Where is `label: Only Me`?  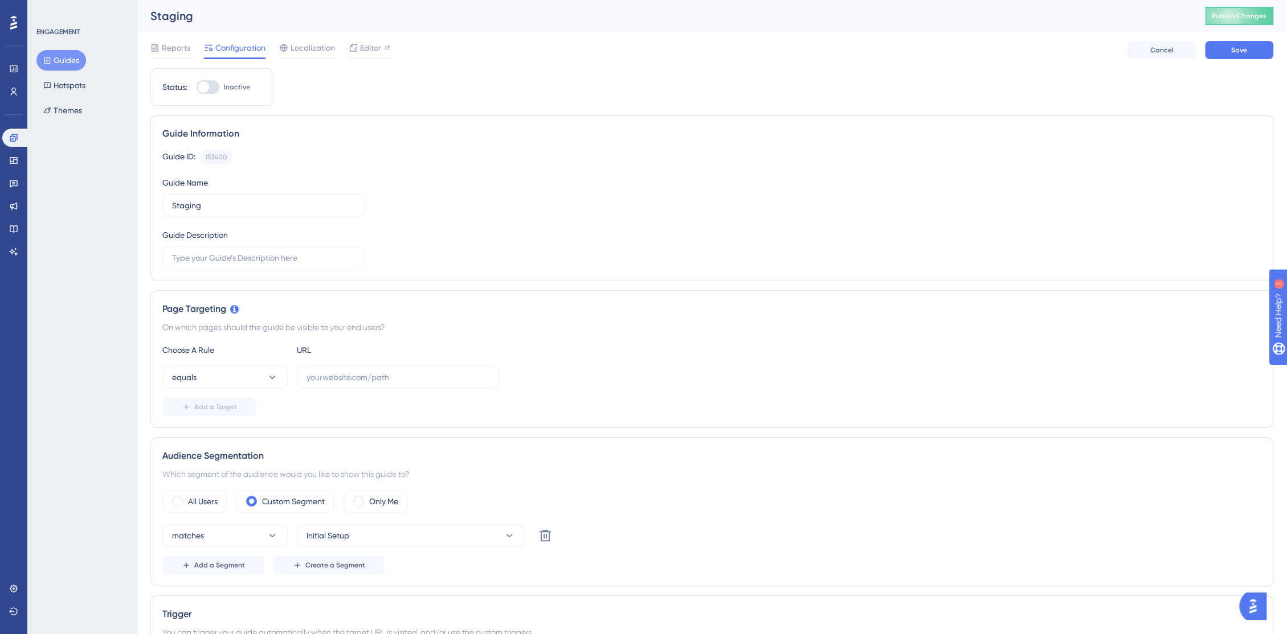 label: Only Me is located at coordinates (383, 502).